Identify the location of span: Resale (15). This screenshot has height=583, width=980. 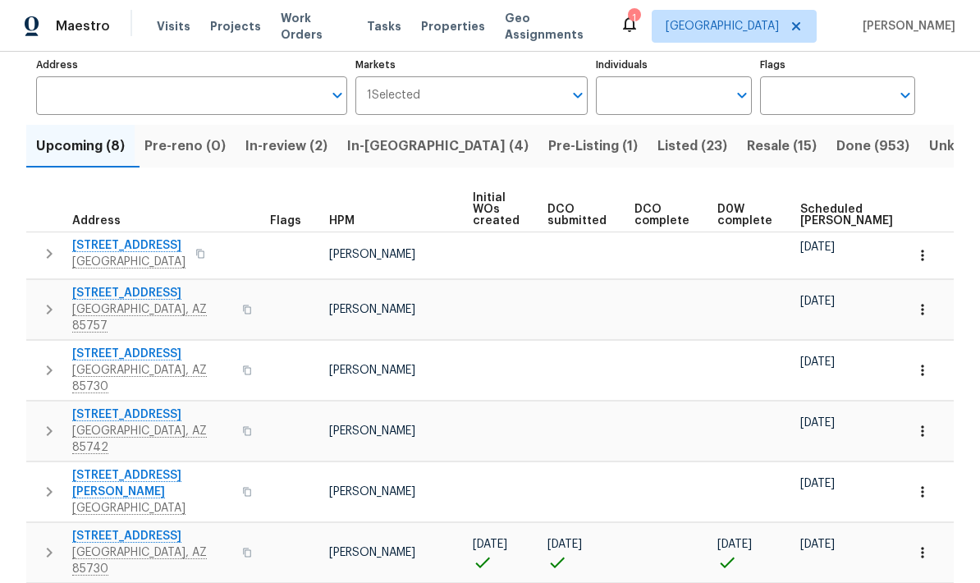
(782, 146).